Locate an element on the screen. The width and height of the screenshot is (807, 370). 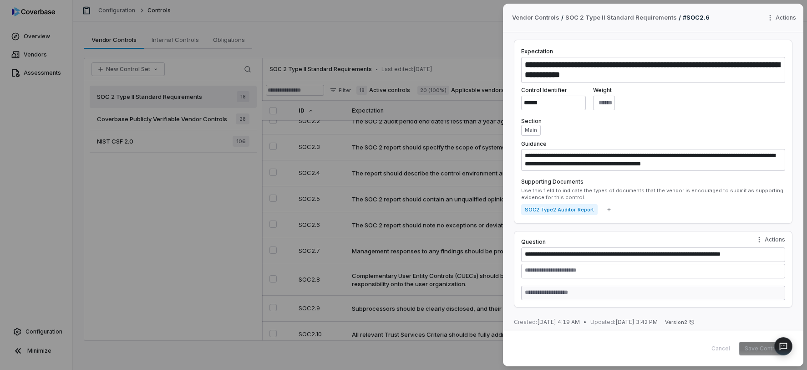
a: SOC 2 Type II Standard Requirements is located at coordinates (621, 18).